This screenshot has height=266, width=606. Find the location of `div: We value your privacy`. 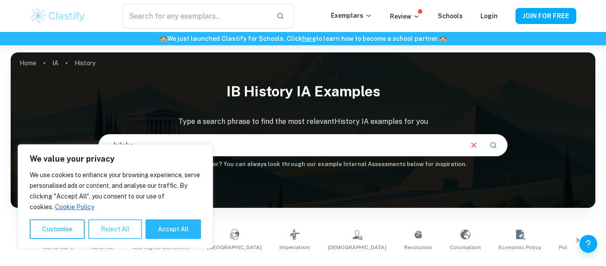

div: We value your privacy is located at coordinates (115, 196).